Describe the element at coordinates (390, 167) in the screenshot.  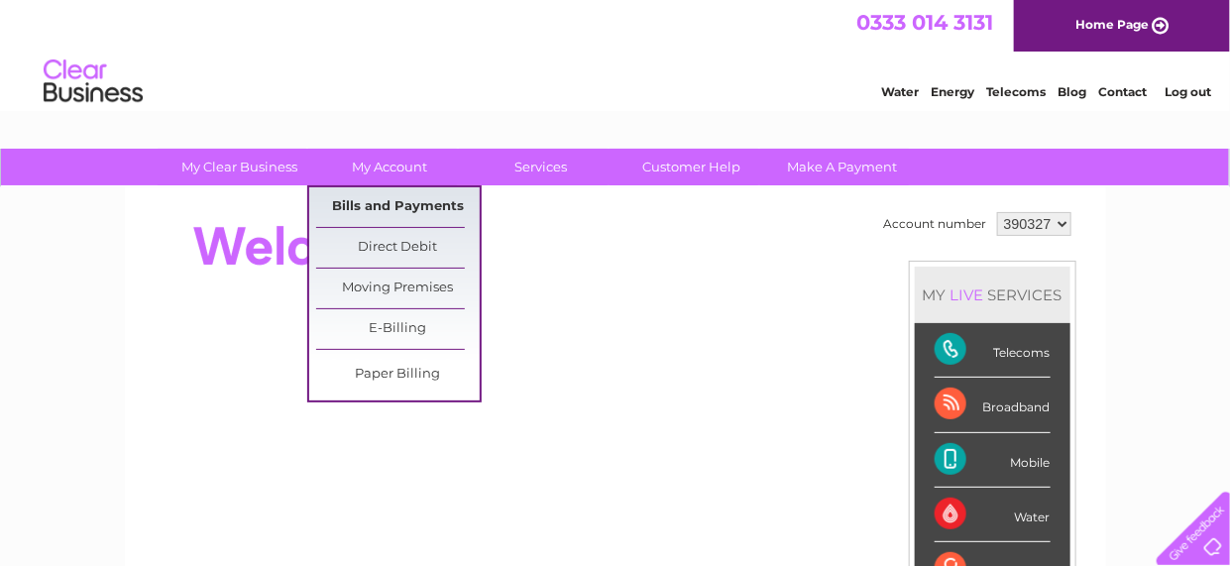
I see `a: My Account` at that location.